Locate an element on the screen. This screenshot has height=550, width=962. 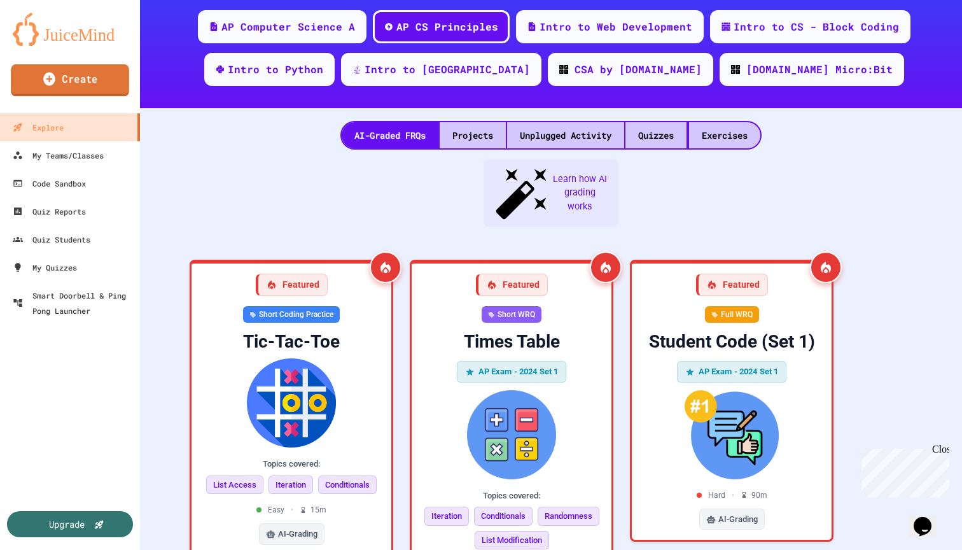
div: Unplugged Activity is located at coordinates (566, 135).